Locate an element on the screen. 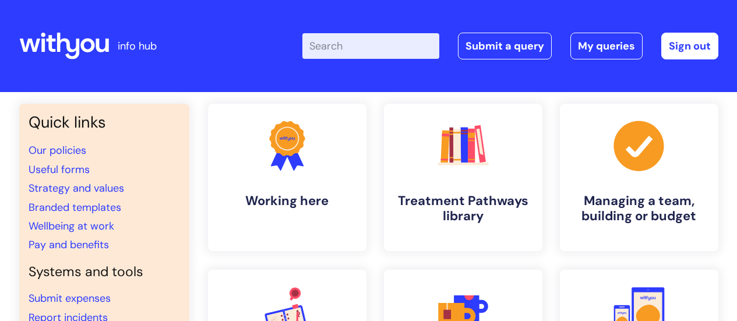 The image size is (737, 321). a: Strategy and values is located at coordinates (76, 188).